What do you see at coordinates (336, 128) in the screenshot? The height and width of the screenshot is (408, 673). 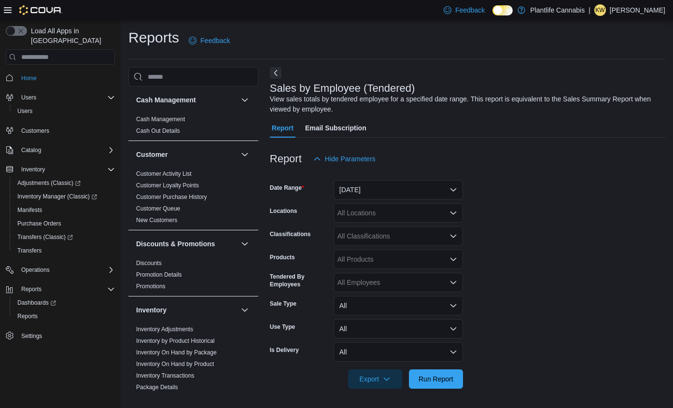 I see `span: Email Subscription` at bounding box center [336, 128].